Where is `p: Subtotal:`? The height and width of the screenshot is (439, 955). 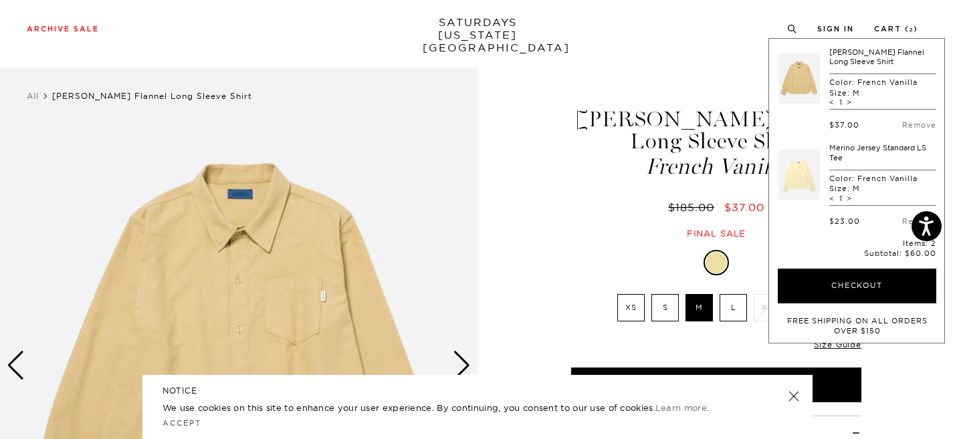
p: Subtotal: is located at coordinates (857, 254).